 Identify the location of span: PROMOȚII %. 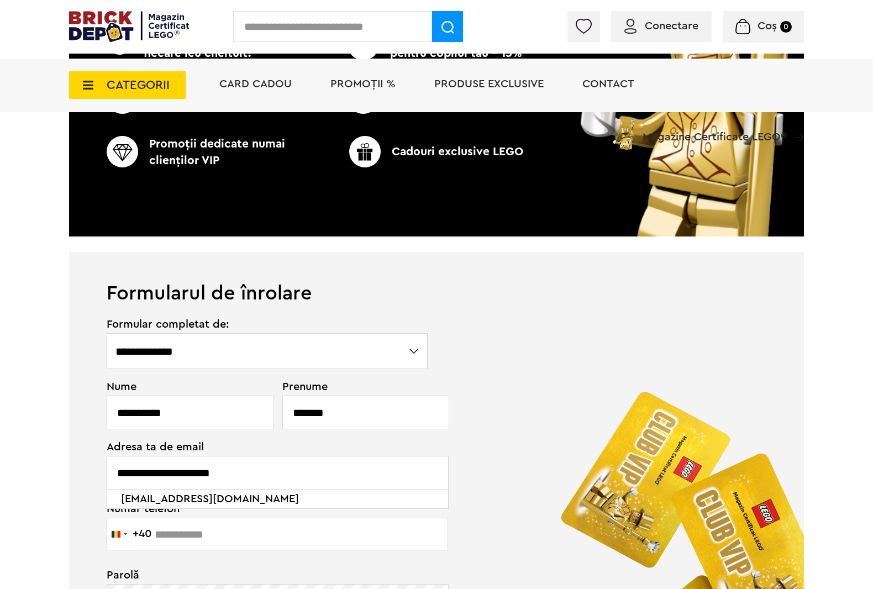
(363, 84).